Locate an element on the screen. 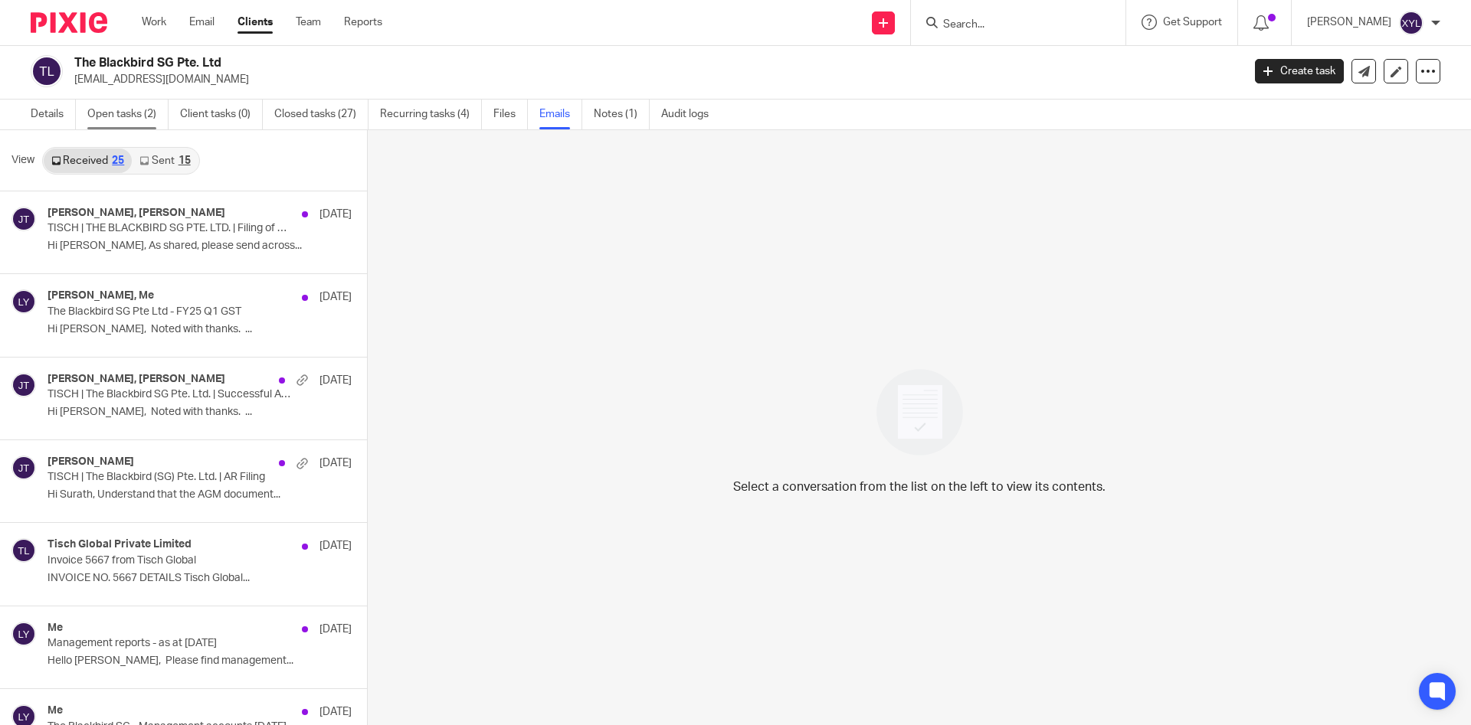 This screenshot has width=1471, height=725. a: Recurring tasks (4) is located at coordinates (431, 114).